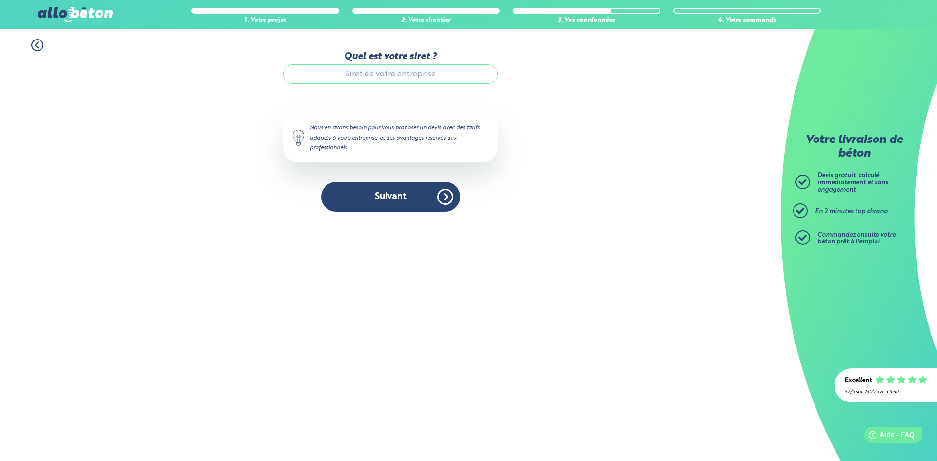 The image size is (937, 461). Describe the element at coordinates (47, 12) in the screenshot. I see `span: Aide - FAQ` at that location.